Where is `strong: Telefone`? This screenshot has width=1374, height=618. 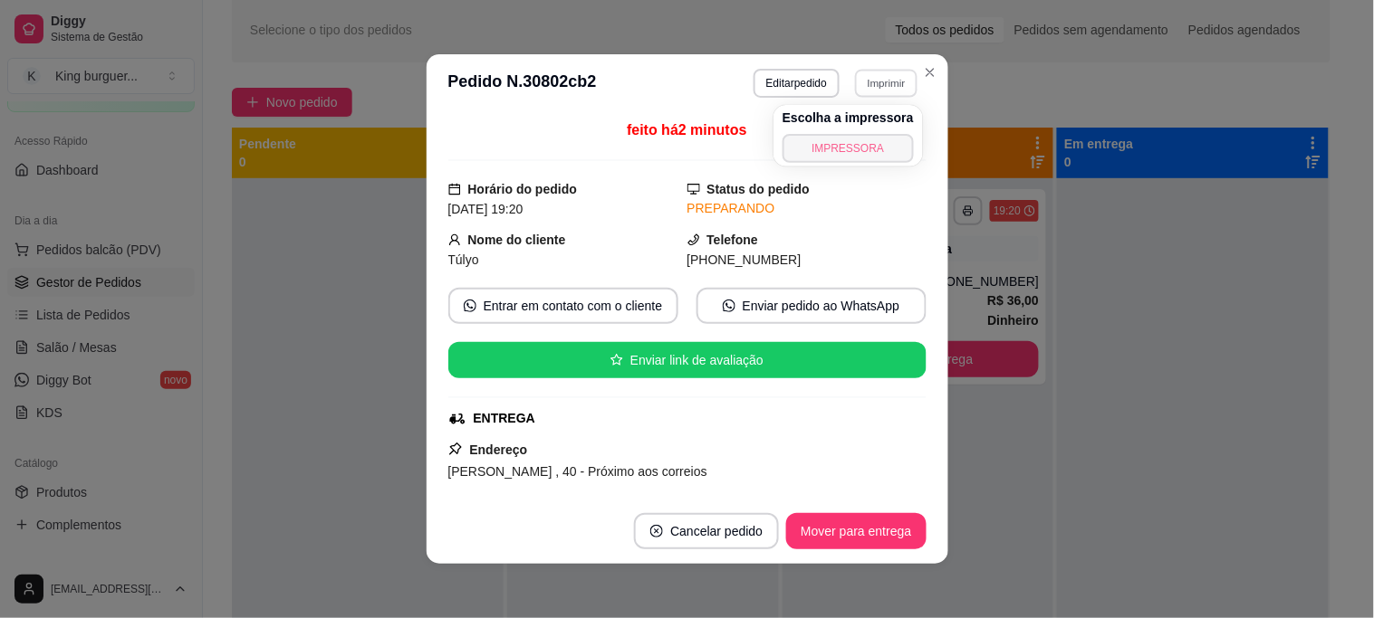
strong: Telefone is located at coordinates (733, 240).